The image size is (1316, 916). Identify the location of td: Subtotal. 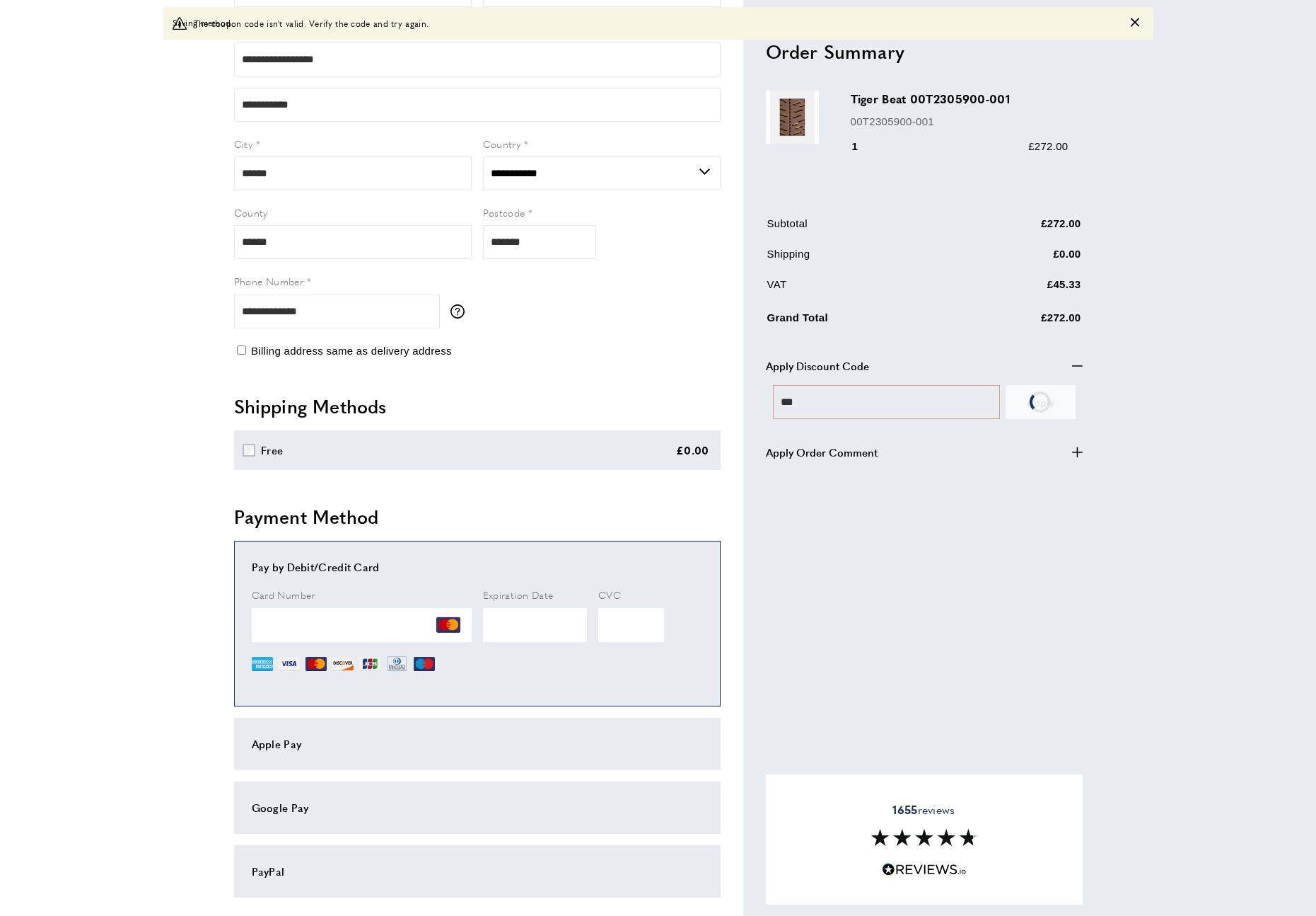
(862, 227).